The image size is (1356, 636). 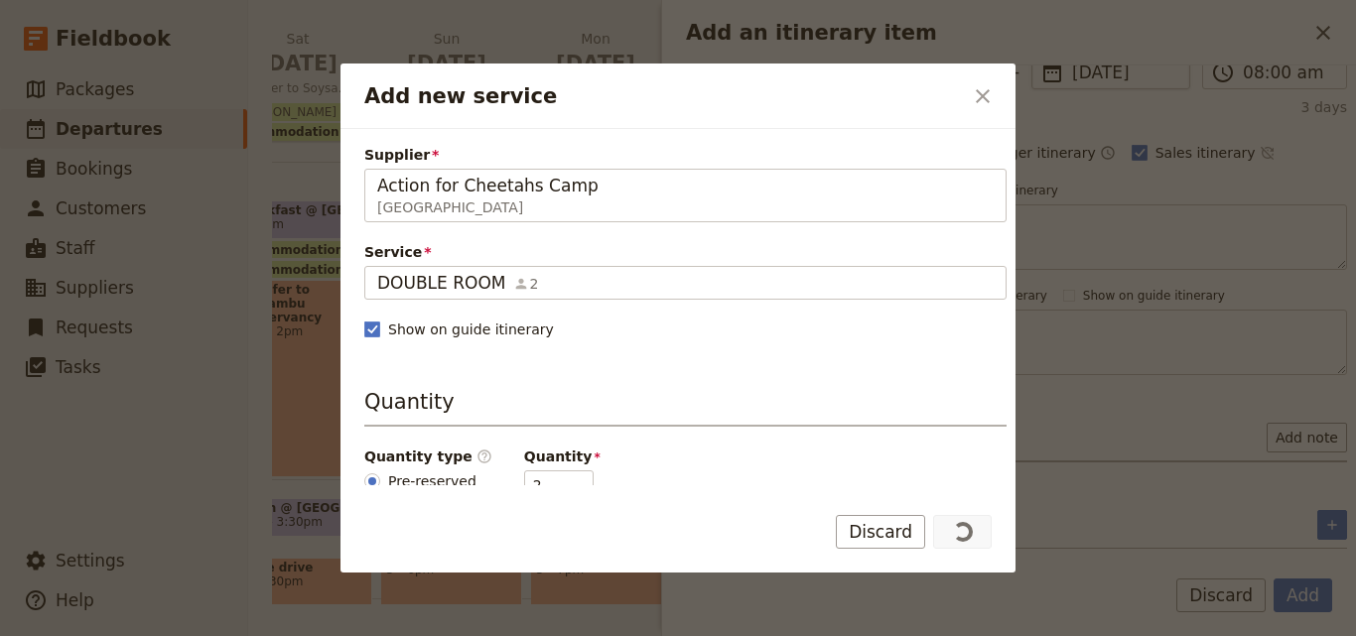 I want to click on span: Service, so click(x=685, y=252).